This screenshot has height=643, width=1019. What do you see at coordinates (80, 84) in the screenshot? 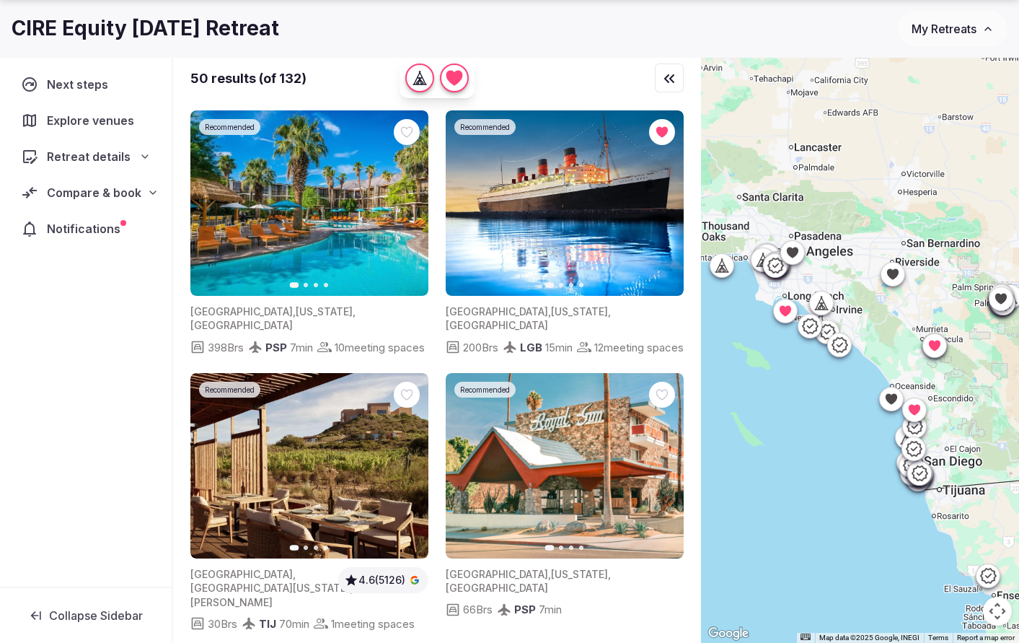
I see `span: Next steps` at bounding box center [80, 84].